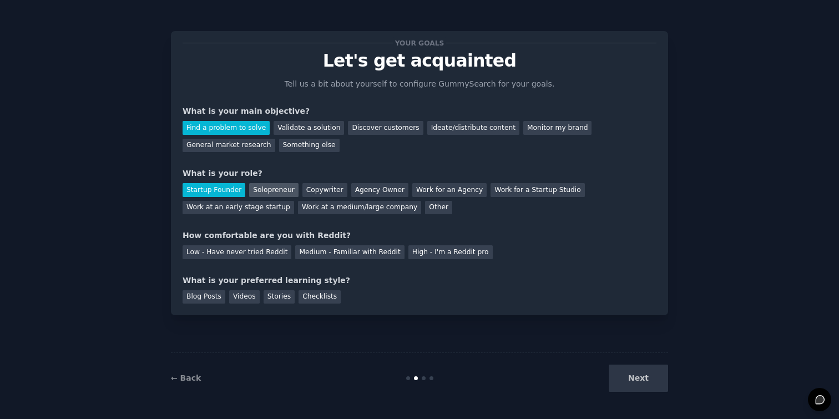 The width and height of the screenshot is (839, 419). Describe the element at coordinates (380, 190) in the screenshot. I see `div: Agency Owner` at that location.